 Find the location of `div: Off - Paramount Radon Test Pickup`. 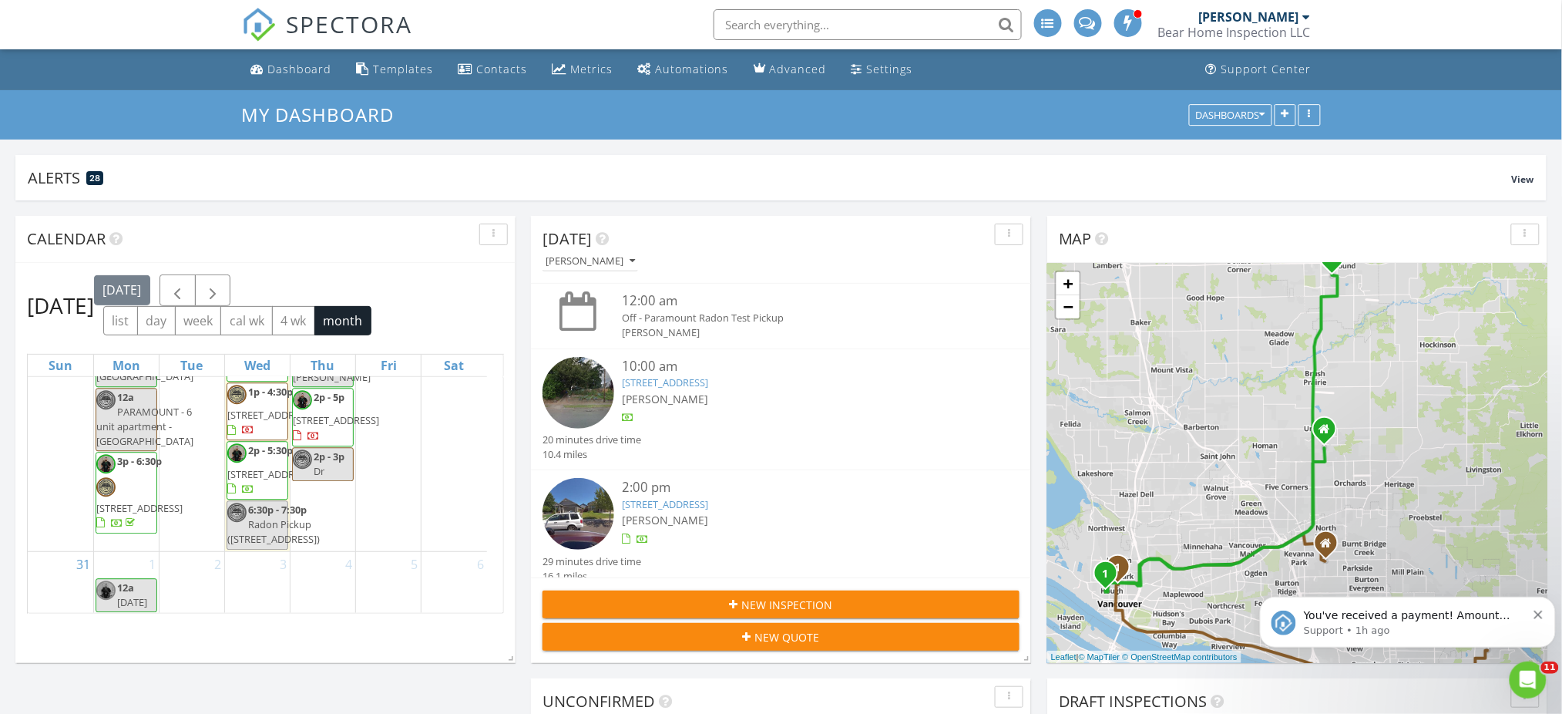

div: Off - Paramount Radon Test Pickup is located at coordinates (801, 317).